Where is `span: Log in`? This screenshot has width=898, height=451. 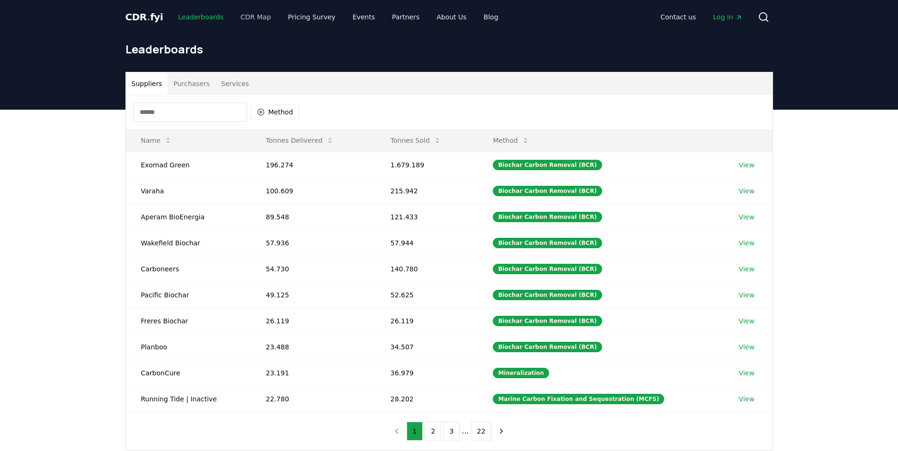
span: Log in is located at coordinates (727, 17).